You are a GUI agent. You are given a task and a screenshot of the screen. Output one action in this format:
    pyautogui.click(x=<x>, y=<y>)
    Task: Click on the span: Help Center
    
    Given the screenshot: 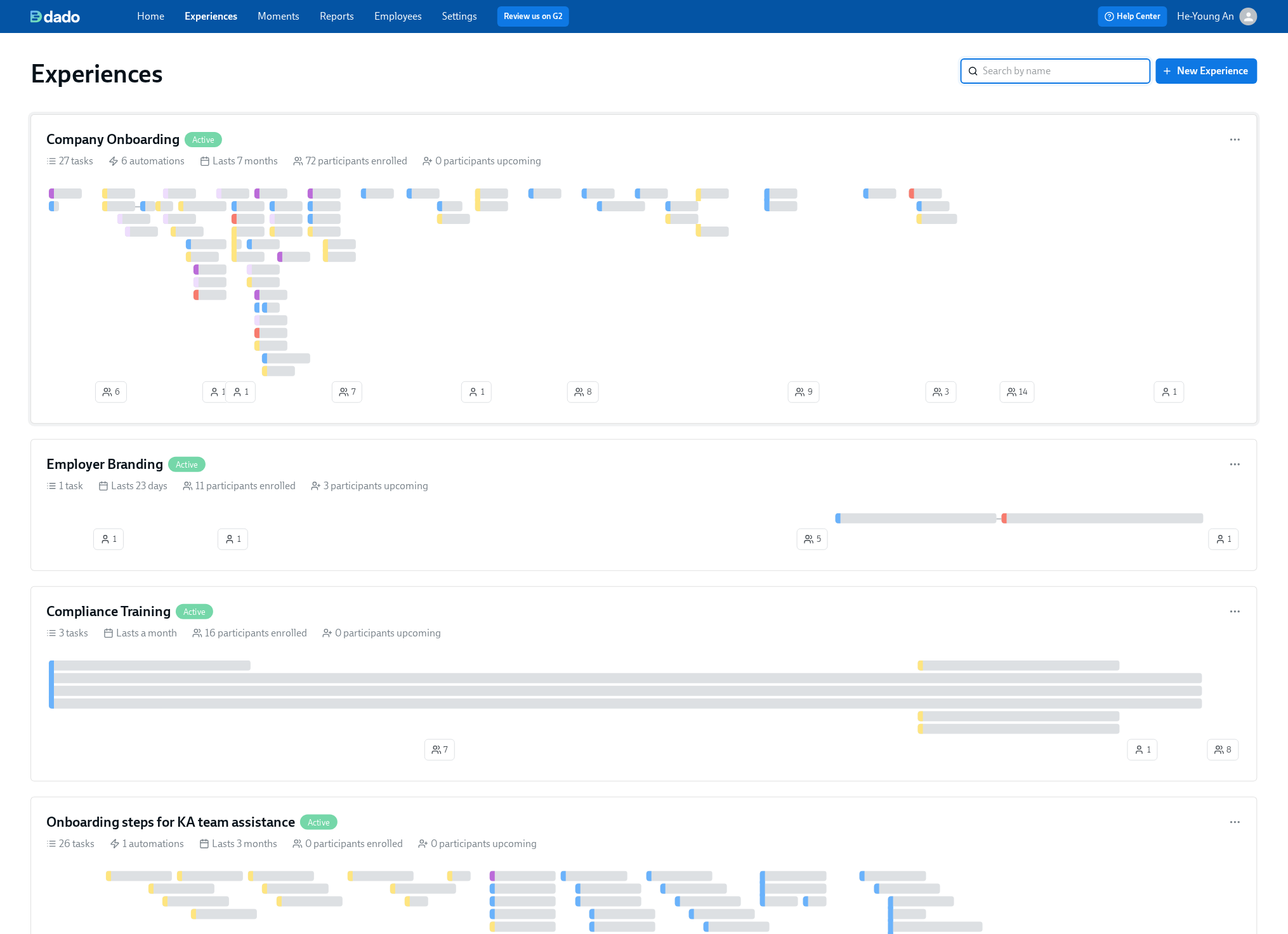 What is the action you would take?
    pyautogui.click(x=1132, y=17)
    